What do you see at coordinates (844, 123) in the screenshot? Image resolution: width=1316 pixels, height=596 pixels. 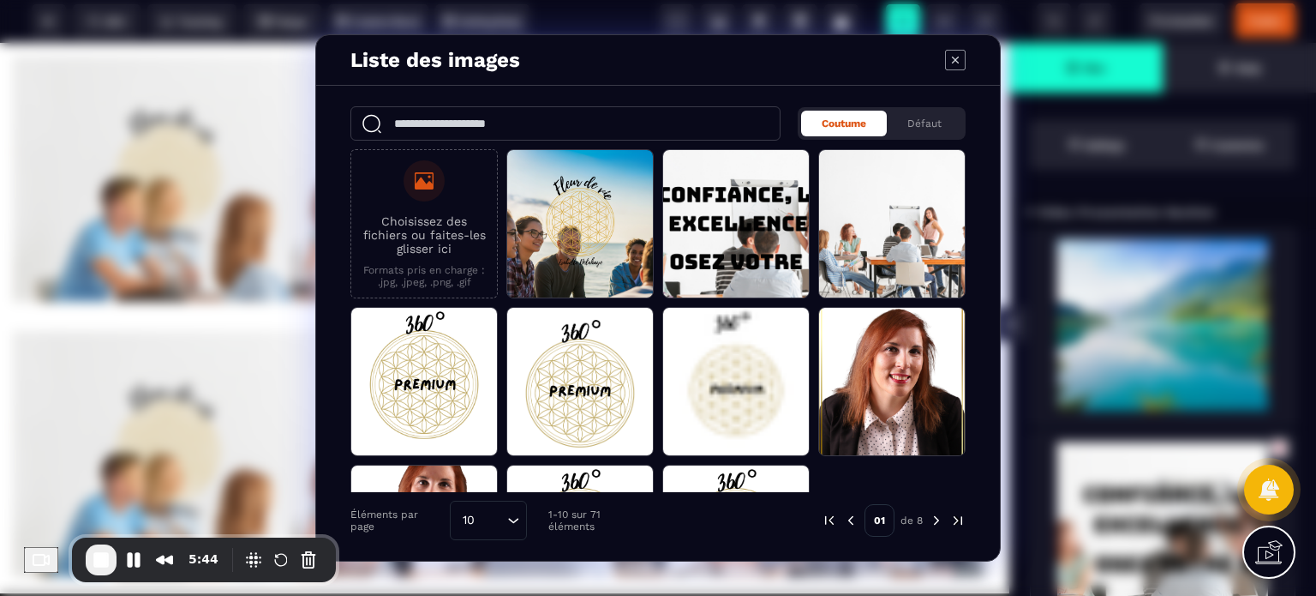 I see `span: Coutume` at bounding box center [844, 123].